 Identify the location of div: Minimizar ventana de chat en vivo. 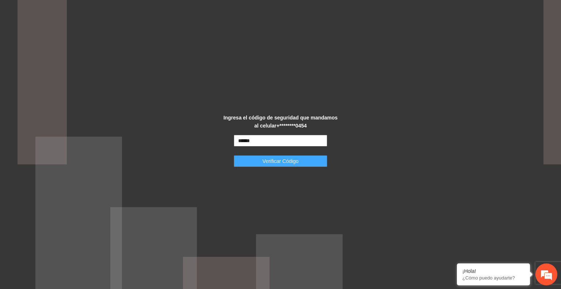
(129, 12).